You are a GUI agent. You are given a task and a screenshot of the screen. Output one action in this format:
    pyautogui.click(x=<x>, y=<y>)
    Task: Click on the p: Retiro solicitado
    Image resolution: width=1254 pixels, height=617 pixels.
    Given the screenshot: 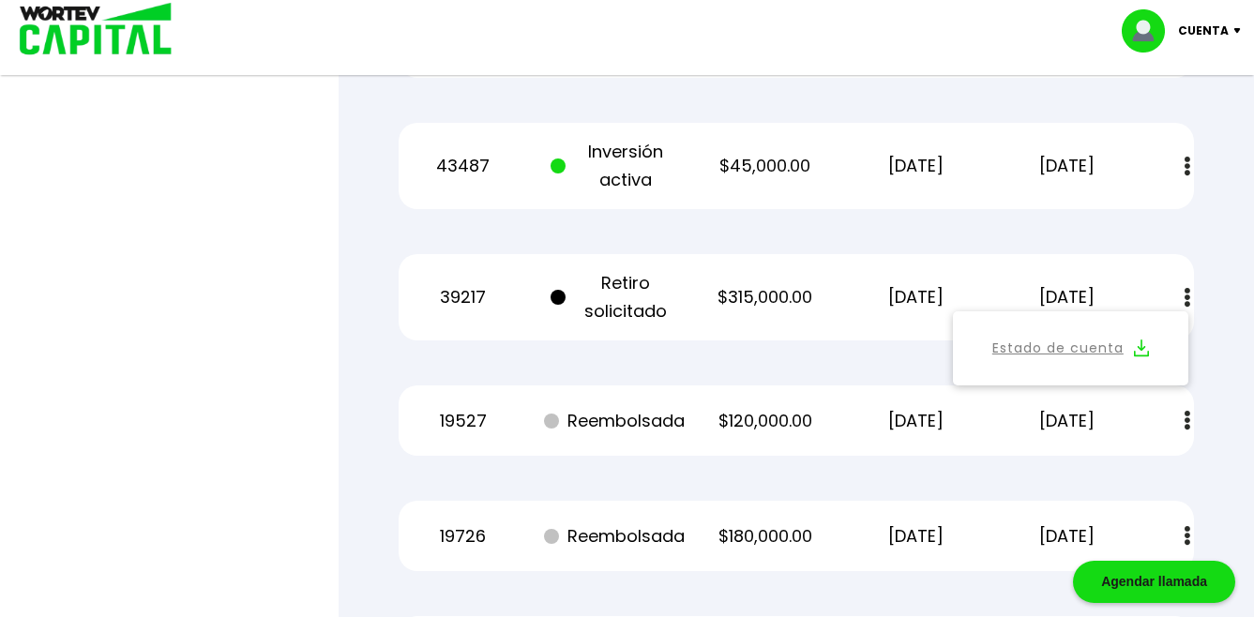 What is the action you would take?
    pyautogui.click(x=614, y=297)
    